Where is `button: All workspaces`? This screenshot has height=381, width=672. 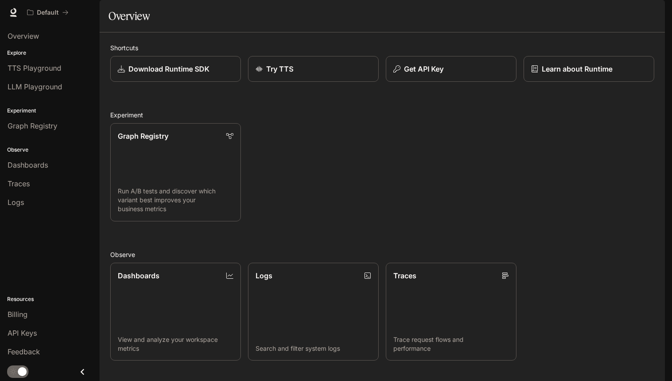 button: All workspaces is located at coordinates (48, 12).